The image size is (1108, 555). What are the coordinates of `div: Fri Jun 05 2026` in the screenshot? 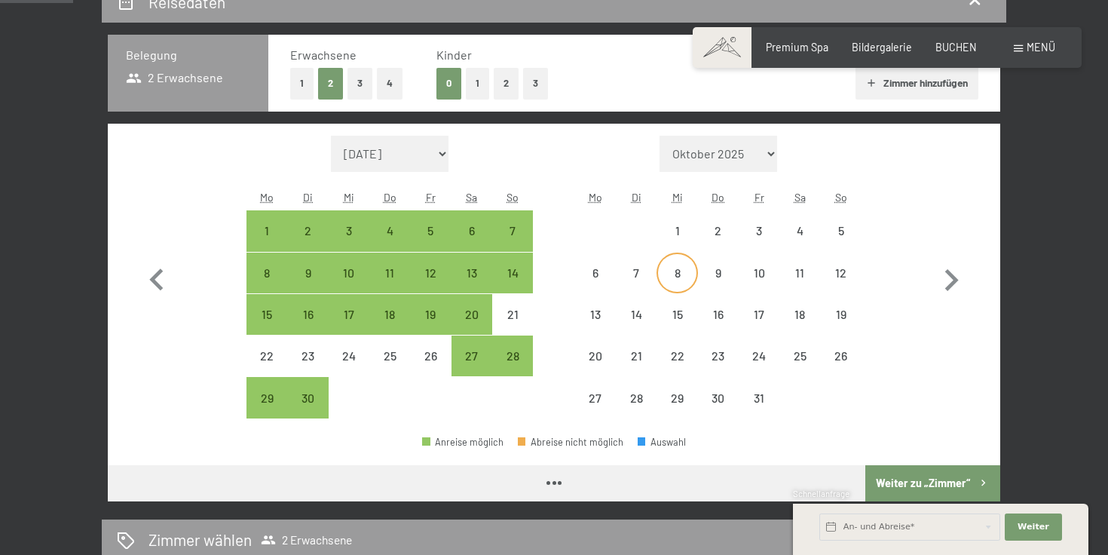 It's located at (430, 231).